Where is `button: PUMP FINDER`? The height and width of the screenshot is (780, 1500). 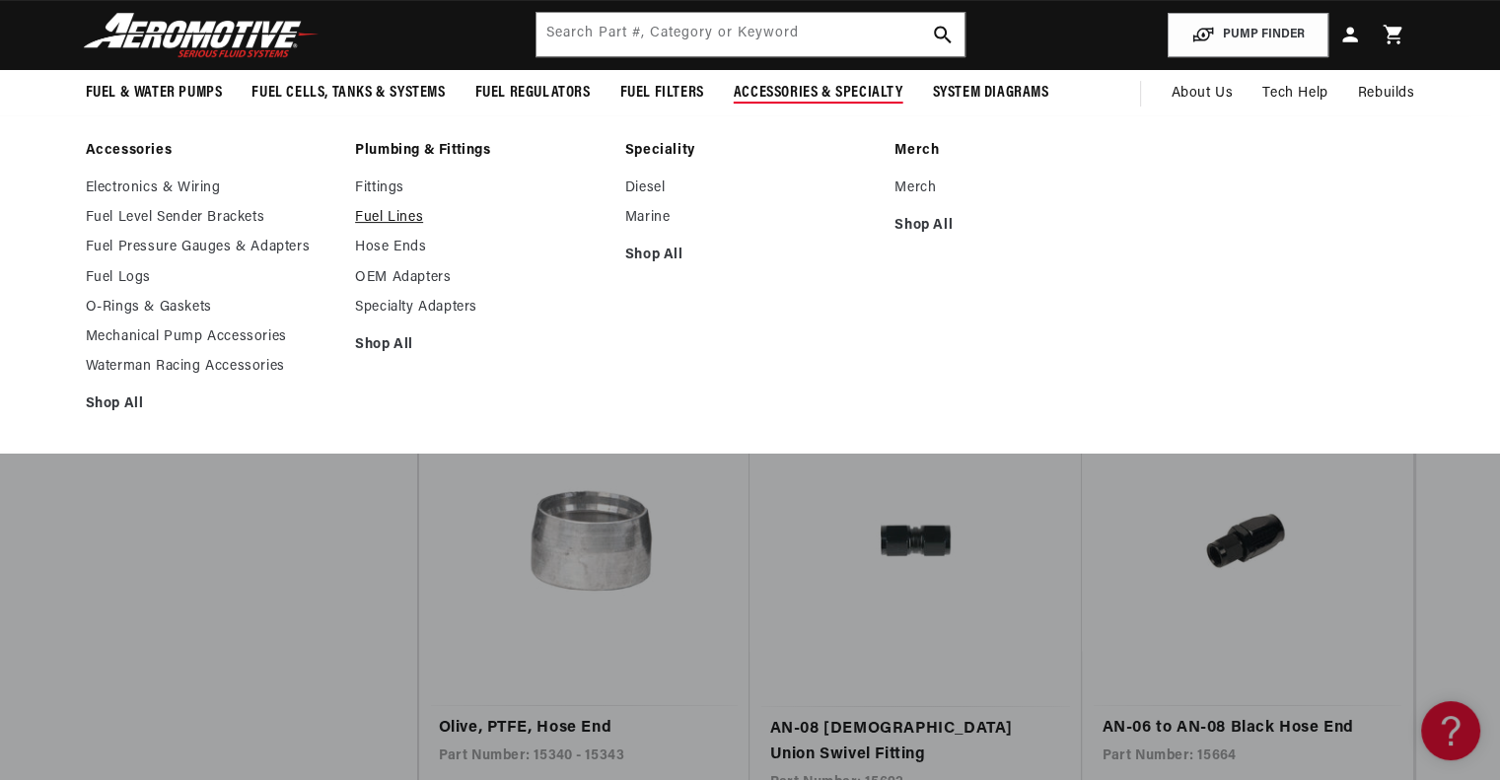
button: PUMP FINDER is located at coordinates (1248, 35).